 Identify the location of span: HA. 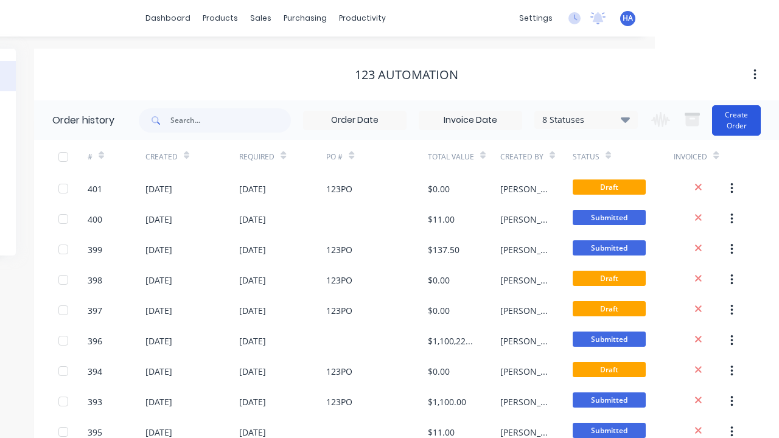
(627, 18).